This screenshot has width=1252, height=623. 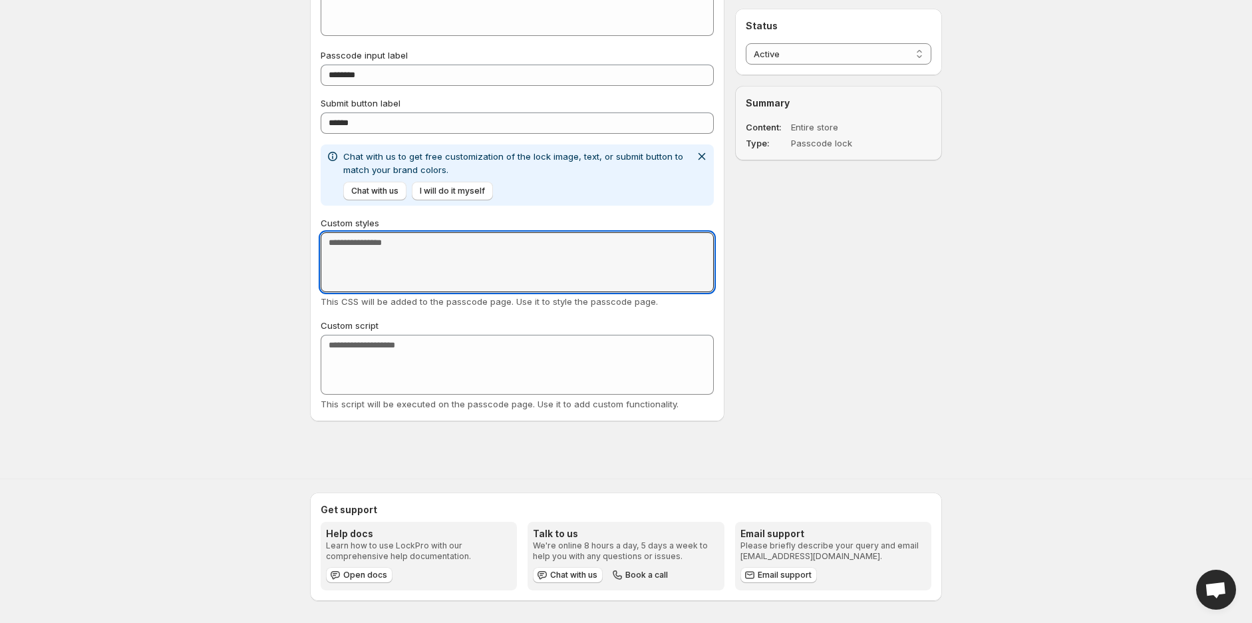 I want to click on span: Email support, so click(x=784, y=575).